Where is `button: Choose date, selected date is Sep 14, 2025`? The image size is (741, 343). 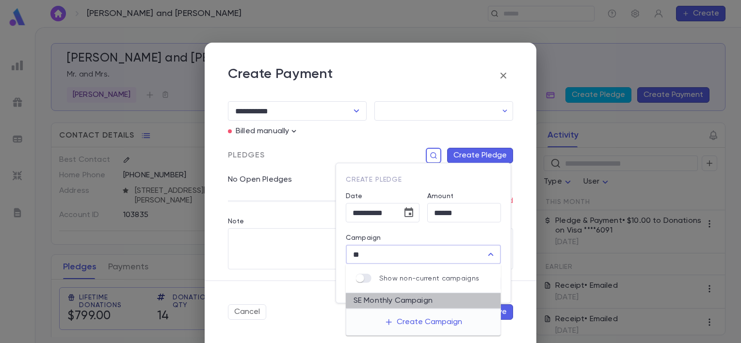 button: Choose date, selected date is Sep 14, 2025 is located at coordinates (409, 213).